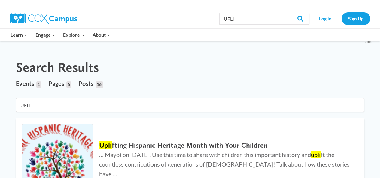 The image size is (380, 178). What do you see at coordinates (25, 84) in the screenshot?
I see `span: Events` at bounding box center [25, 84].